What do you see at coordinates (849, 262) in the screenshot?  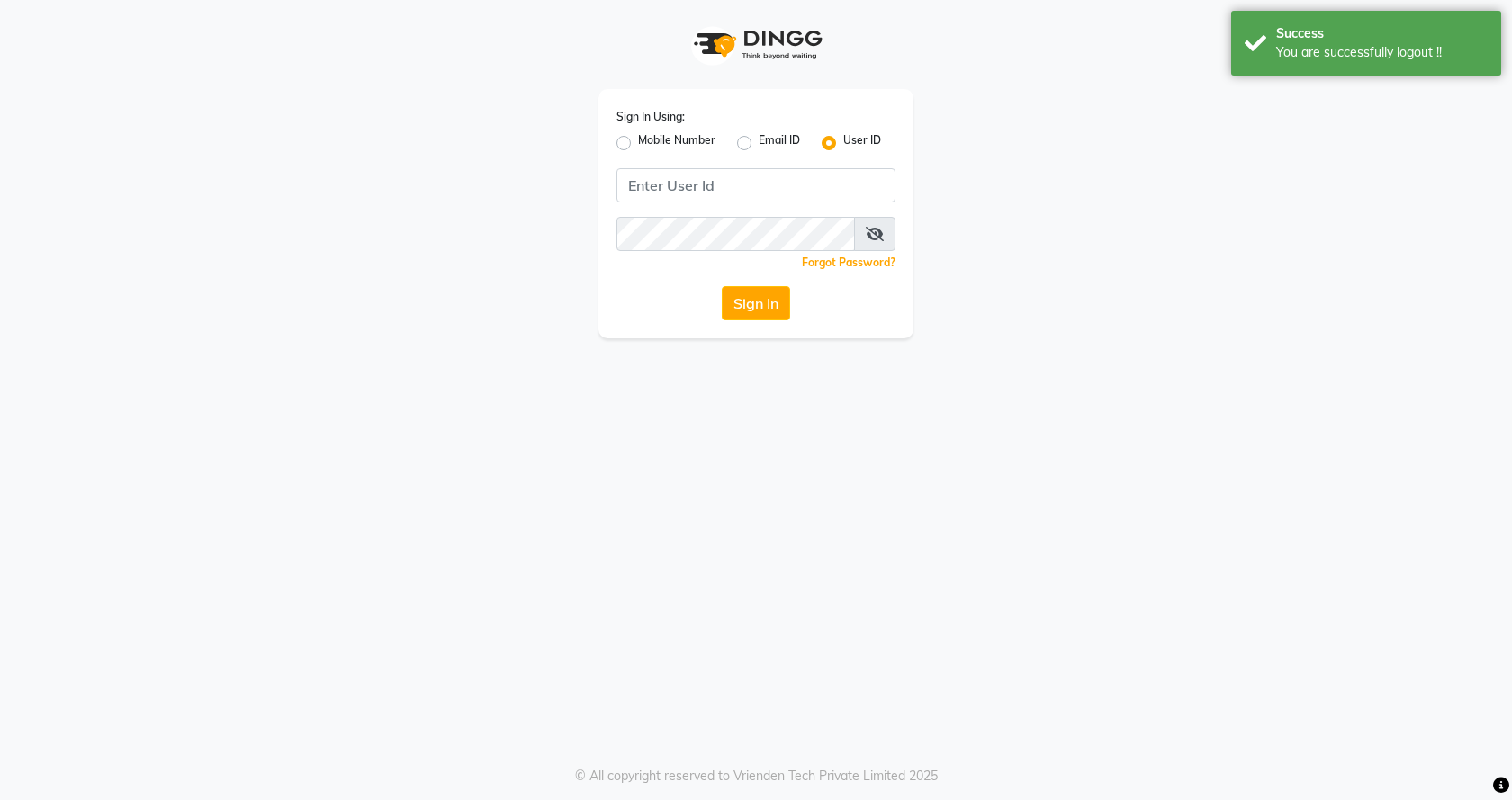 I see `a: Forgot Password?` at bounding box center [849, 262].